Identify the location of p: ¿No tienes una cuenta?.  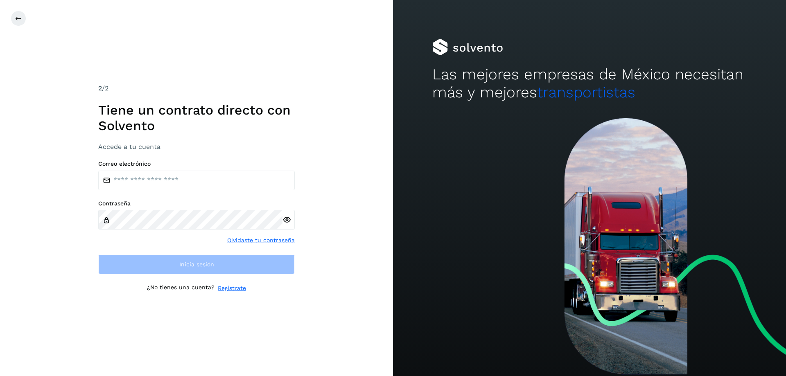
(181, 288).